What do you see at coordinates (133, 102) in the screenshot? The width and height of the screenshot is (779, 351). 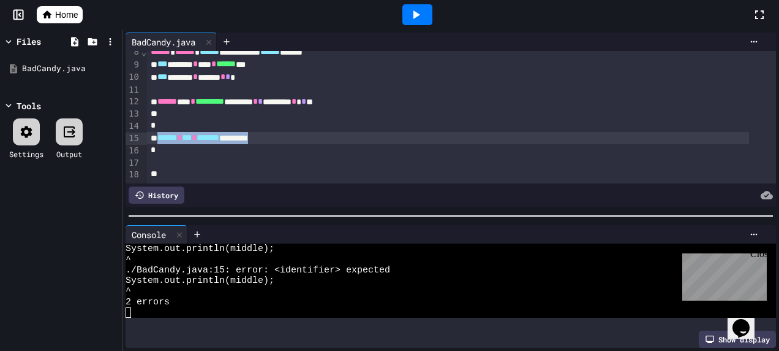 I see `div: 12` at bounding box center [133, 102].